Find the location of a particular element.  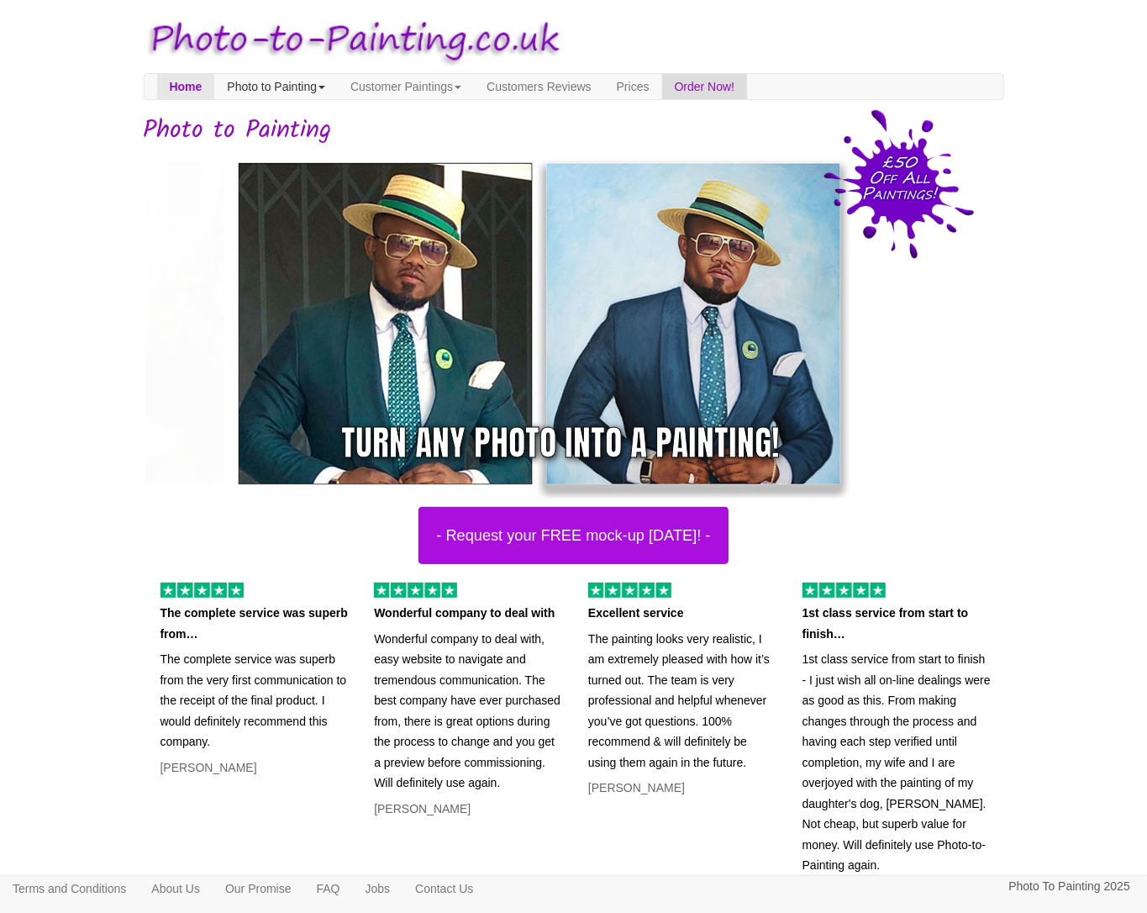

p: The complete service was superb from the very first communication to the receipt of the final pro... is located at coordinates (255, 700).